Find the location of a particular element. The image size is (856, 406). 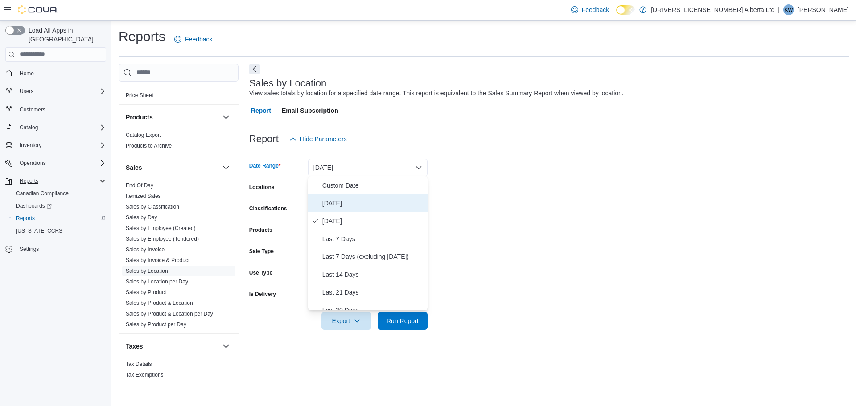

a: Sales by Invoice is located at coordinates (145, 250).